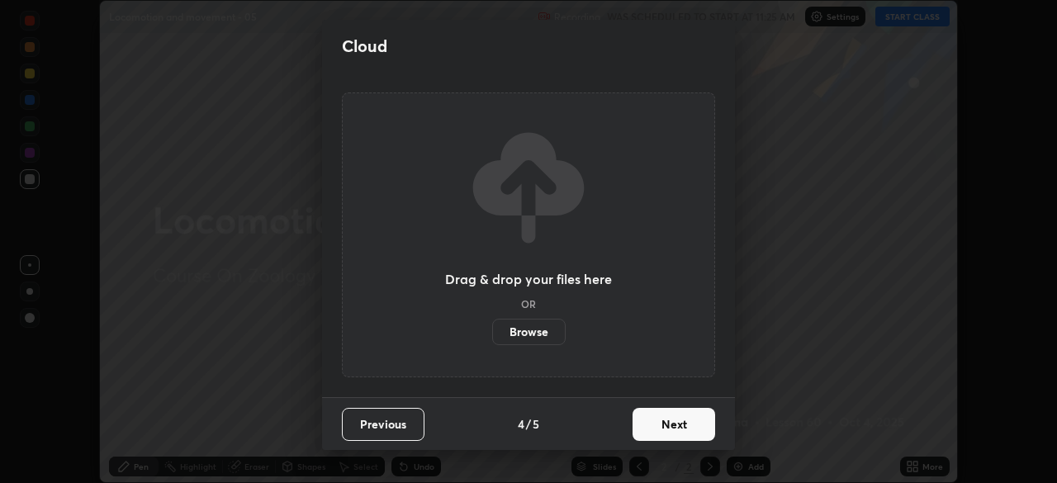 The image size is (1057, 483). Describe the element at coordinates (521, 424) in the screenshot. I see `h4: 4` at that location.